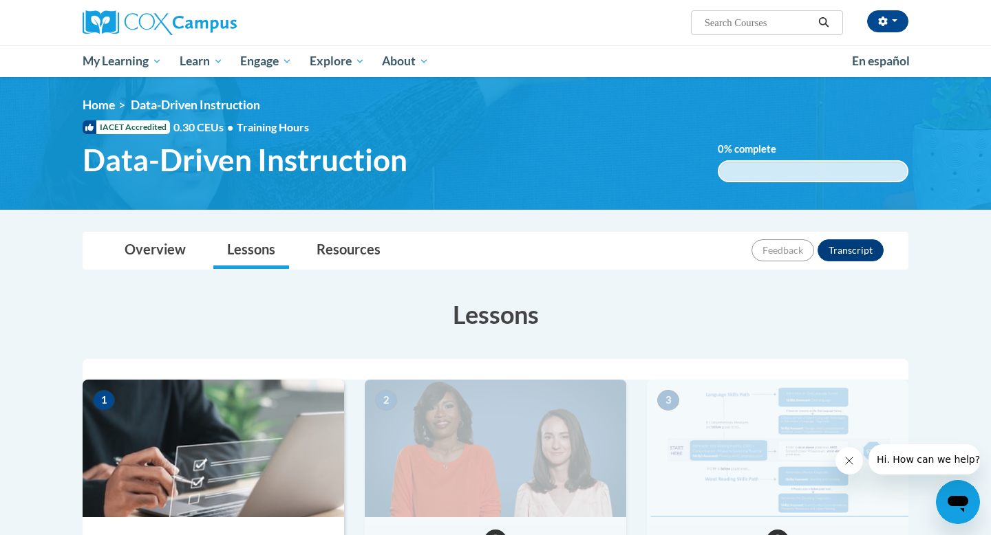 The height and width of the screenshot is (535, 991). Describe the element at coordinates (495, 61) in the screenshot. I see `div: Main menu` at that location.